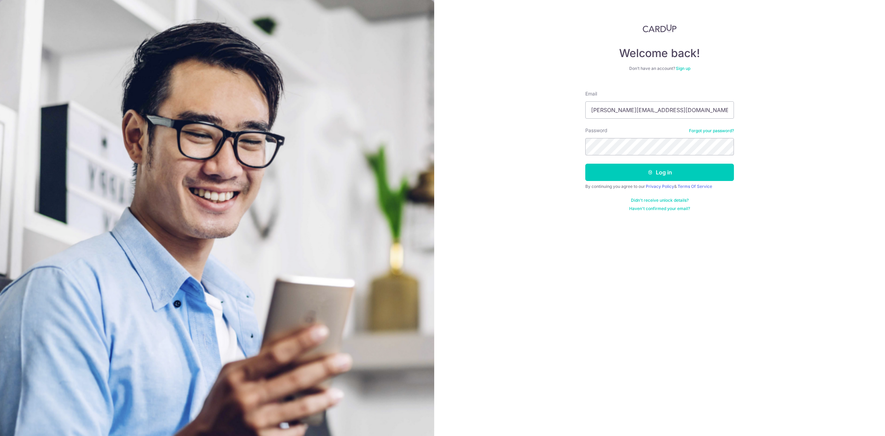  I want to click on label: Email, so click(591, 94).